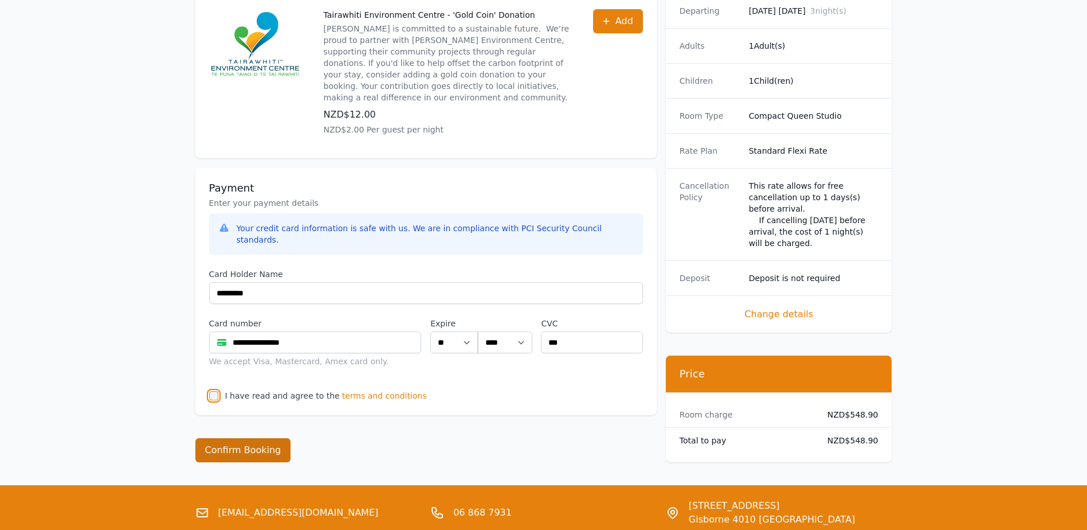  Describe the element at coordinates (435, 234) in the screenshot. I see `div: Your credit card information is safe with us. We are in compliance with PCI Security Council stan...` at that location.